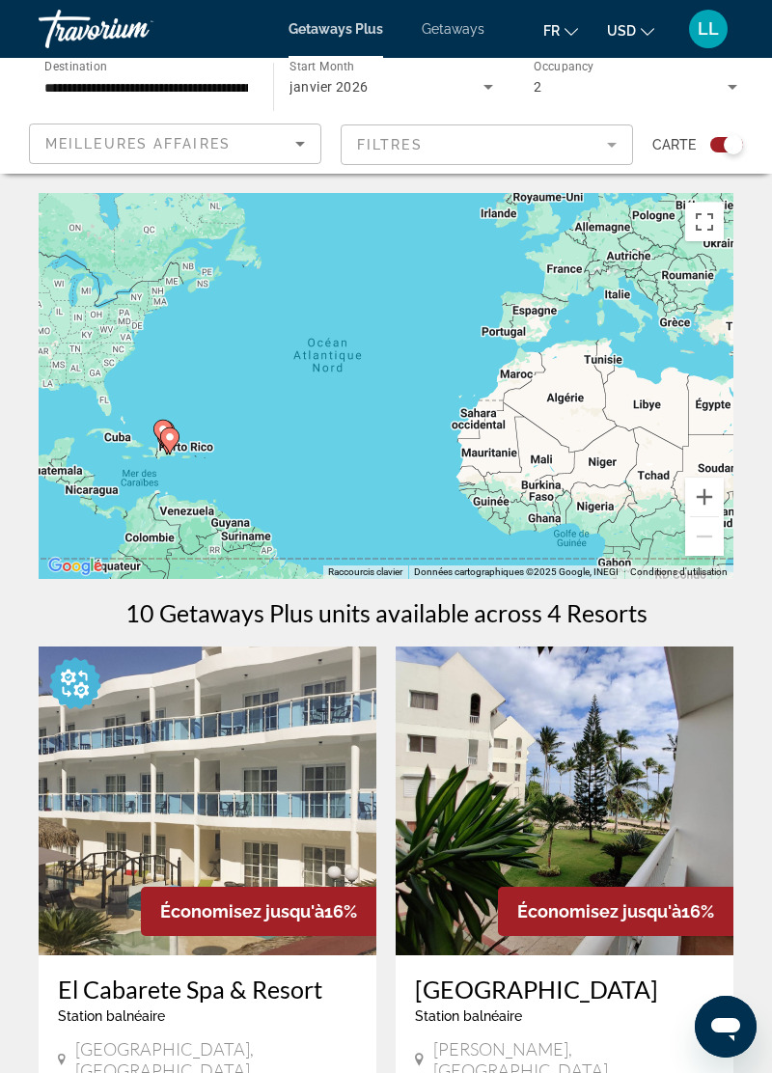 This screenshot has height=1073, width=772. What do you see at coordinates (453, 29) in the screenshot?
I see `span: Getaways` at bounding box center [453, 29].